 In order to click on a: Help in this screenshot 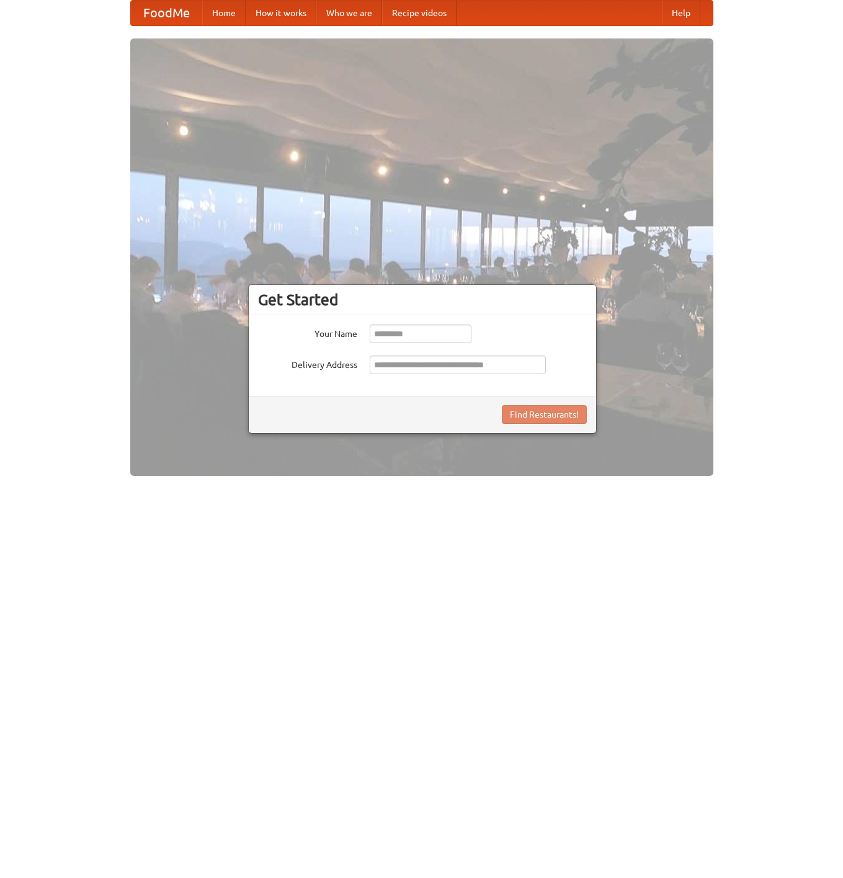, I will do `click(681, 13)`.